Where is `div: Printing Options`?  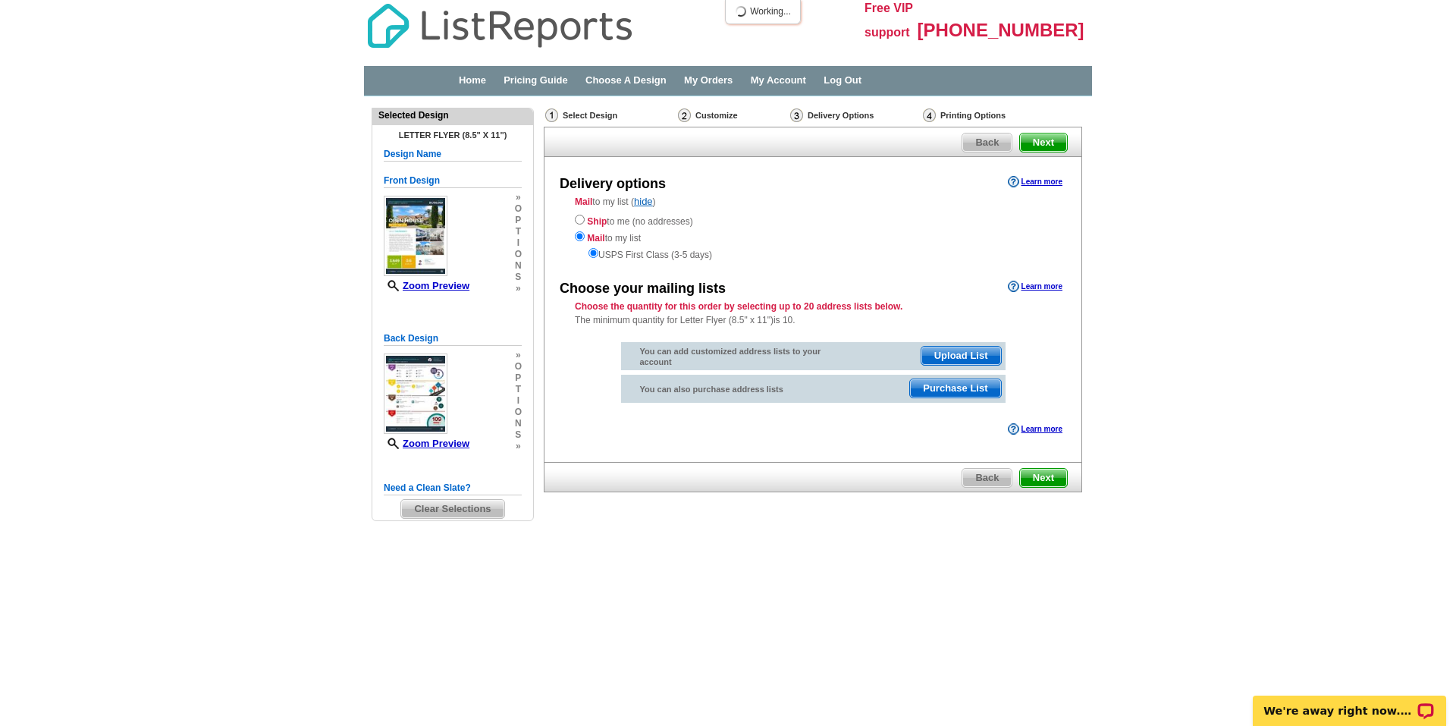
div: Printing Options is located at coordinates (989, 115).